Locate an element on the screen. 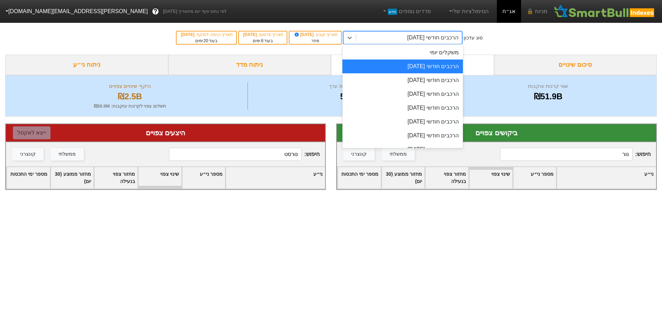  button: ייצא לאקסל is located at coordinates (32, 133).